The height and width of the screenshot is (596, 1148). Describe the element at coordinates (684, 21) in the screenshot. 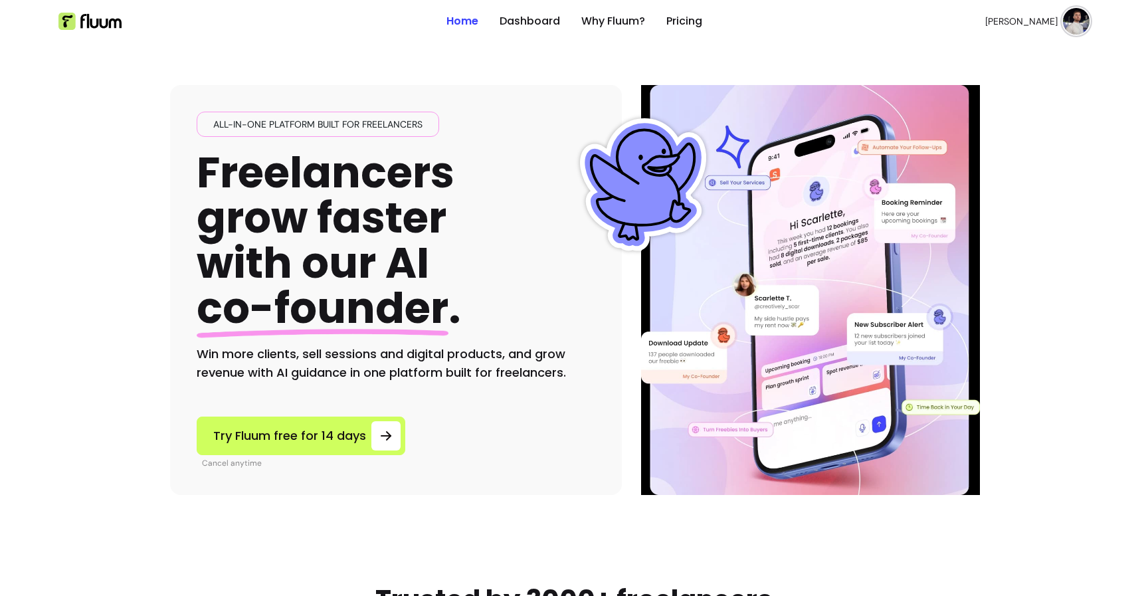

I see `a: Pricing` at that location.